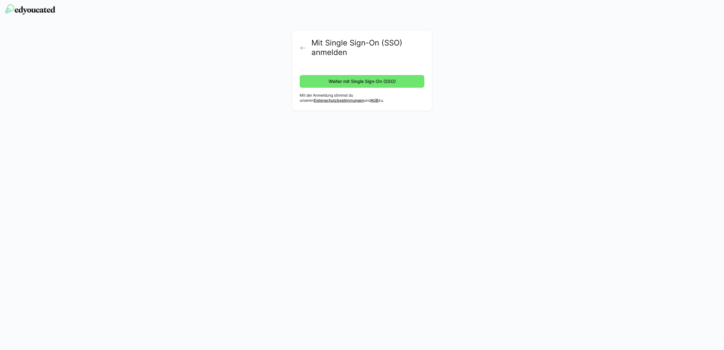  I want to click on button: Weiter mit Single Sign-On (SSO), so click(362, 81).